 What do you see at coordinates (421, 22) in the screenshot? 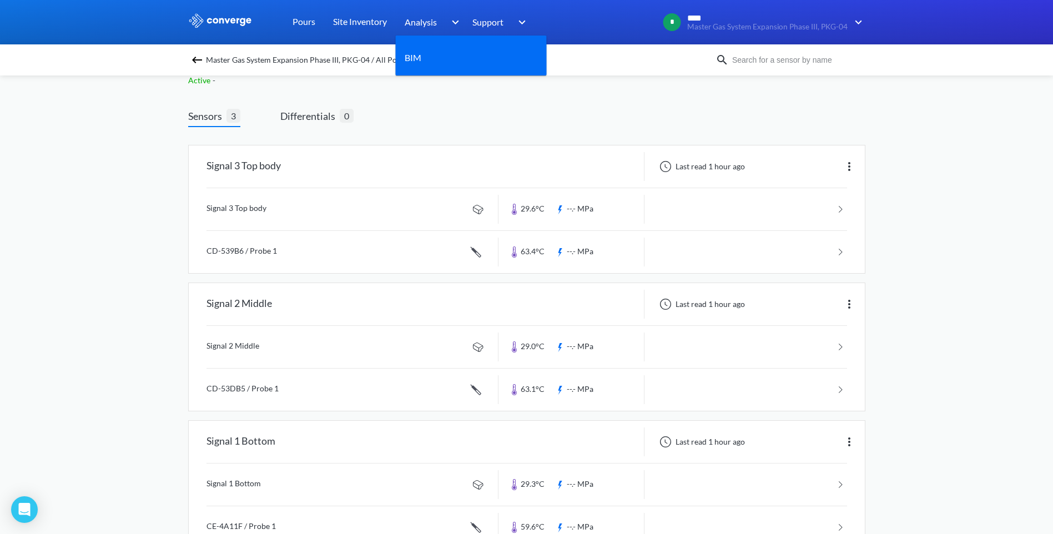
I see `span: Analysis` at bounding box center [421, 22].